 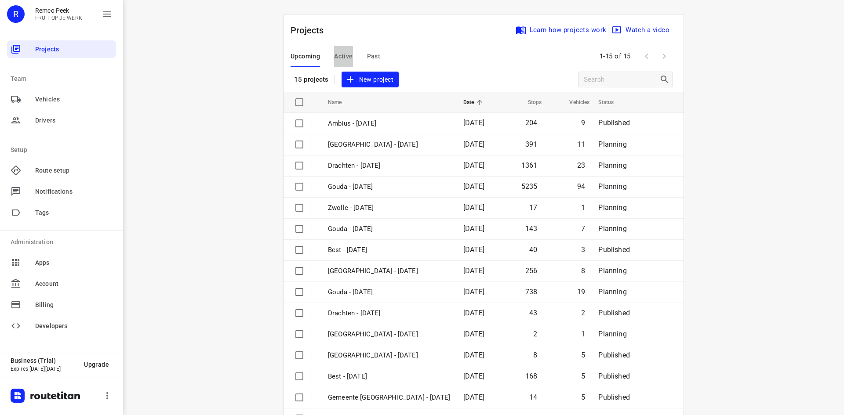 What do you see at coordinates (533, 397) in the screenshot?
I see `span: 14` at bounding box center [533, 397].